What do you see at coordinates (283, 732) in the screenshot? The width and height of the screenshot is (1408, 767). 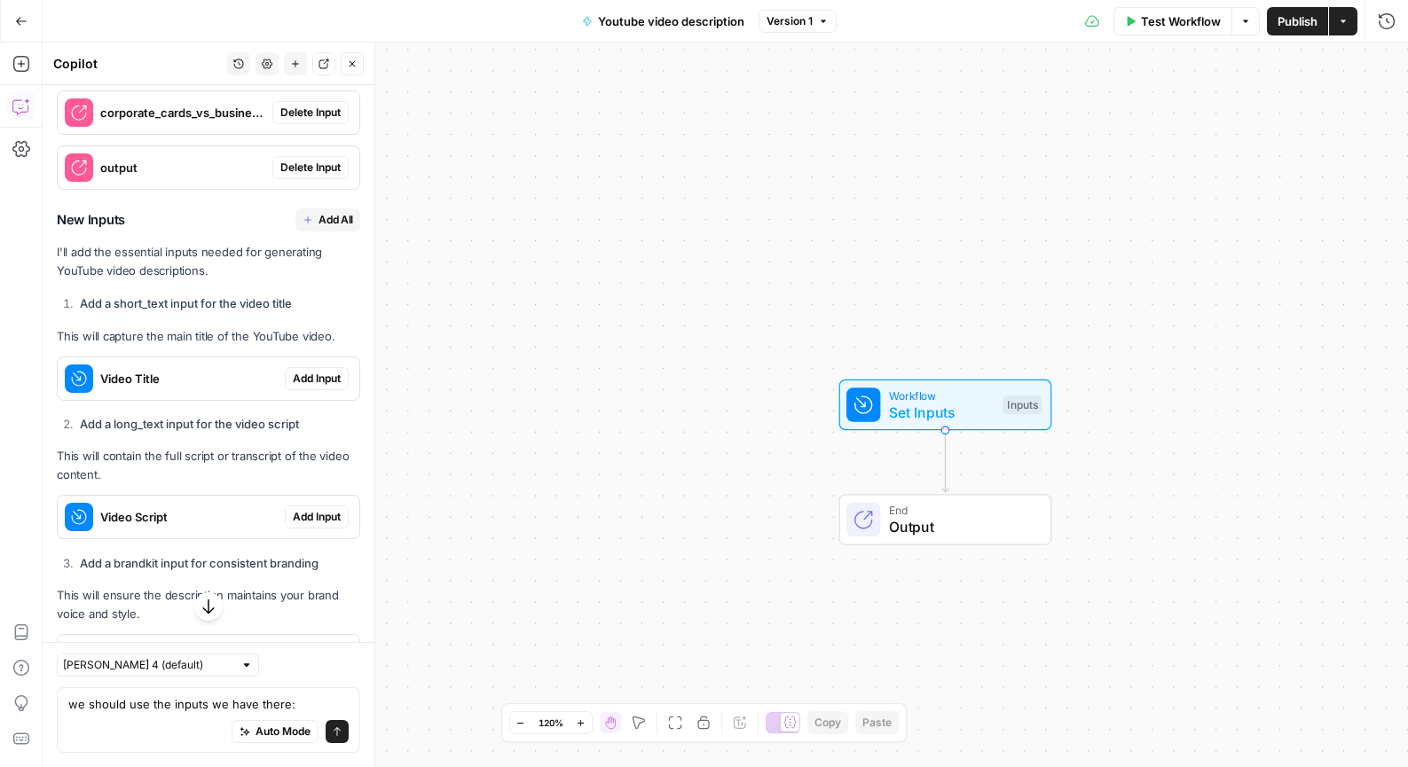 I see `span: Auto Mode` at bounding box center [283, 732].